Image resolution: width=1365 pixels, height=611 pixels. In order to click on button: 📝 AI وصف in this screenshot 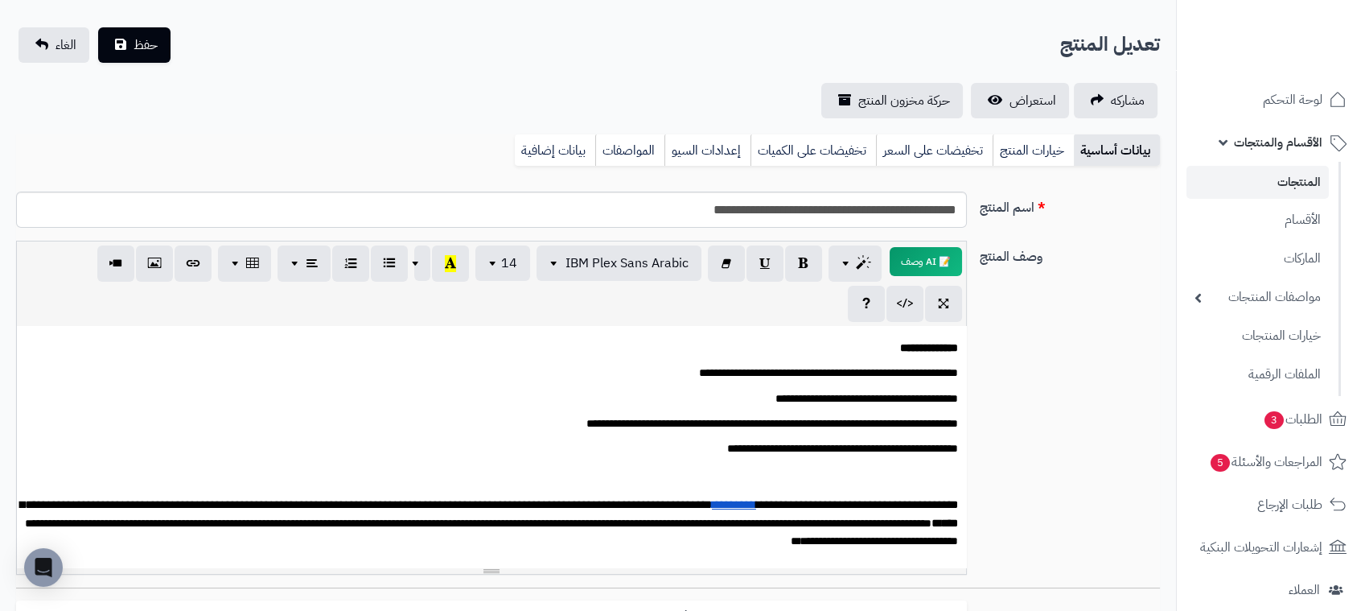, I will do `click(926, 261)`.